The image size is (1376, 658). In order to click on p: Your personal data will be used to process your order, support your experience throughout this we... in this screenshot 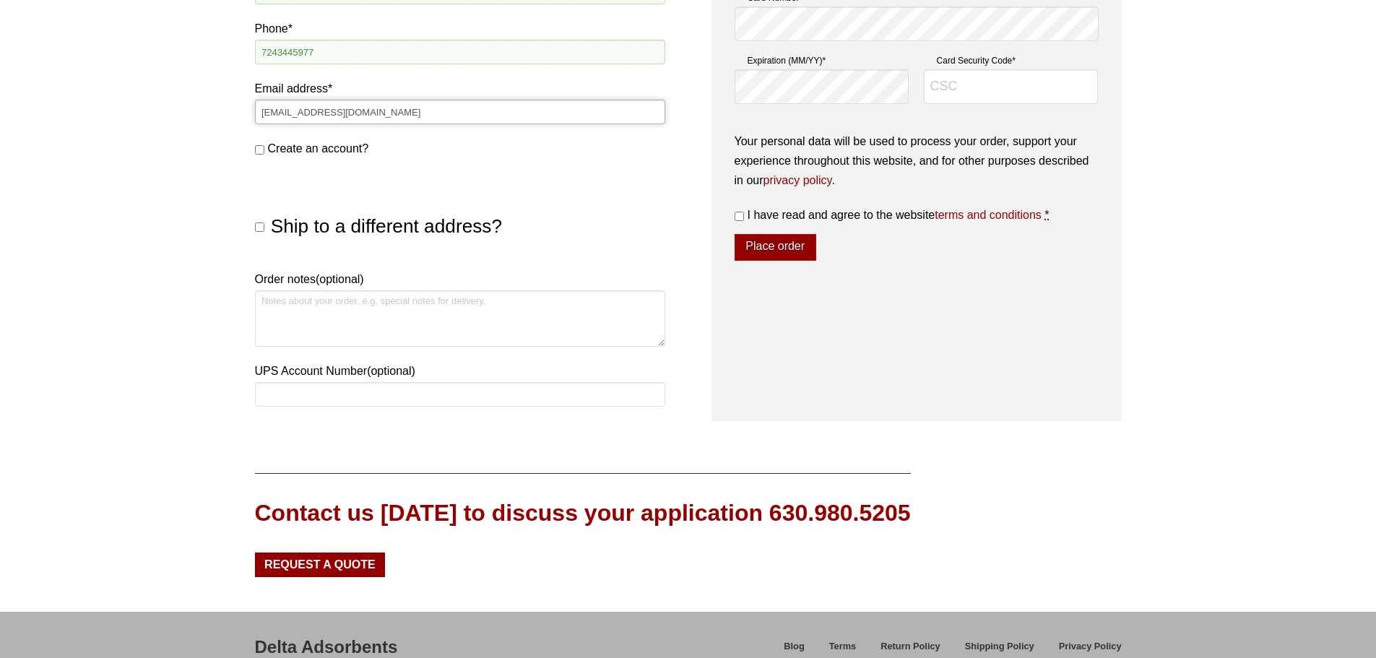, I will do `click(916, 161)`.